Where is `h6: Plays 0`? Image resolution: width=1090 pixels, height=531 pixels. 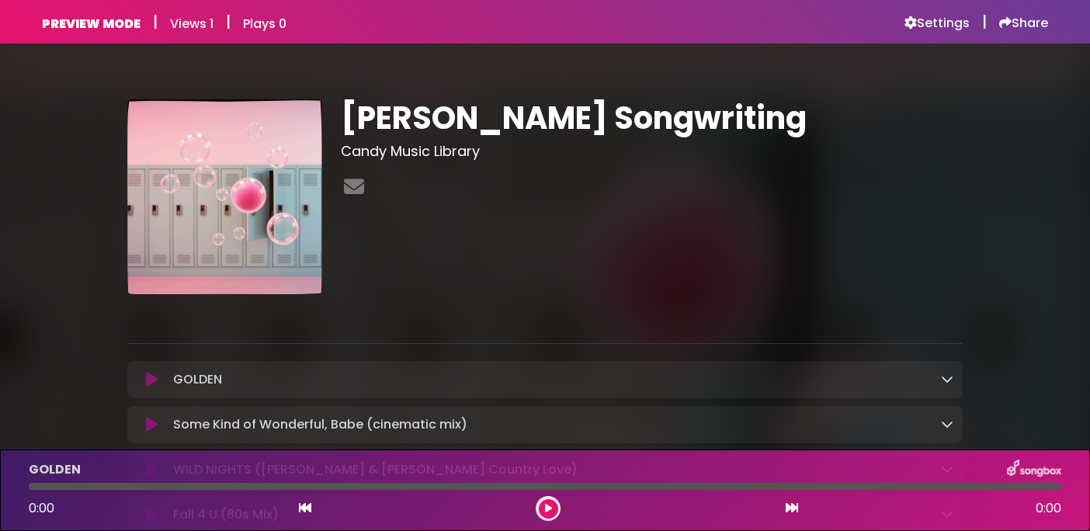
h6: Plays 0 is located at coordinates (265, 23).